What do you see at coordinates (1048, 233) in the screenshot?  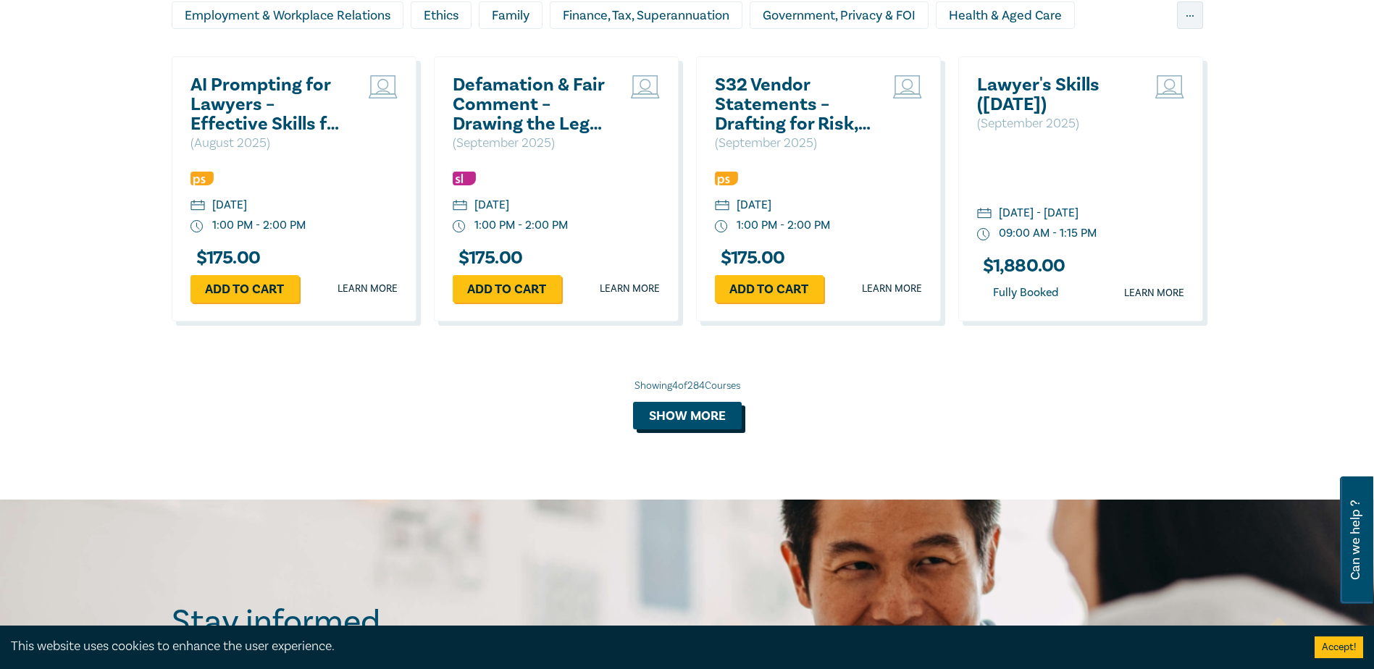 I see `div: 09:00 AM - 1:15 PM` at bounding box center [1048, 233].